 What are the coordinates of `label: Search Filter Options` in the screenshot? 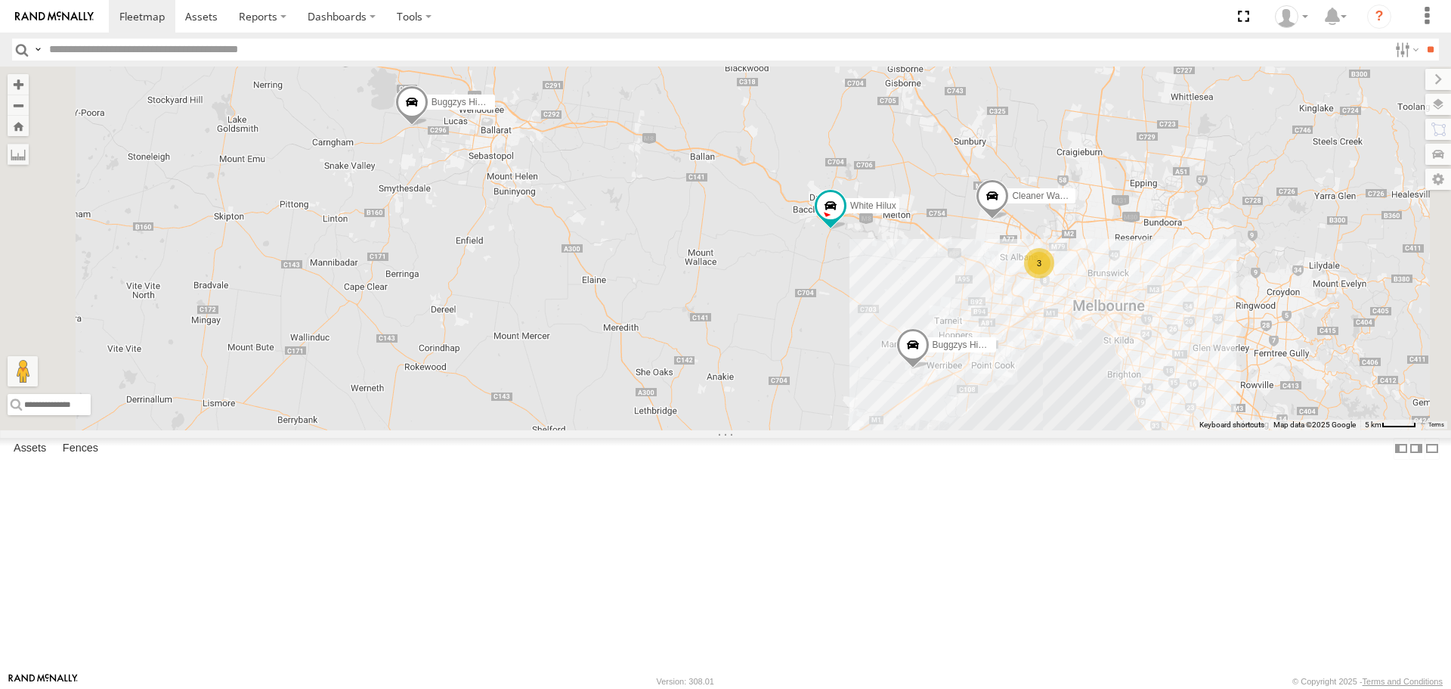 It's located at (1405, 49).